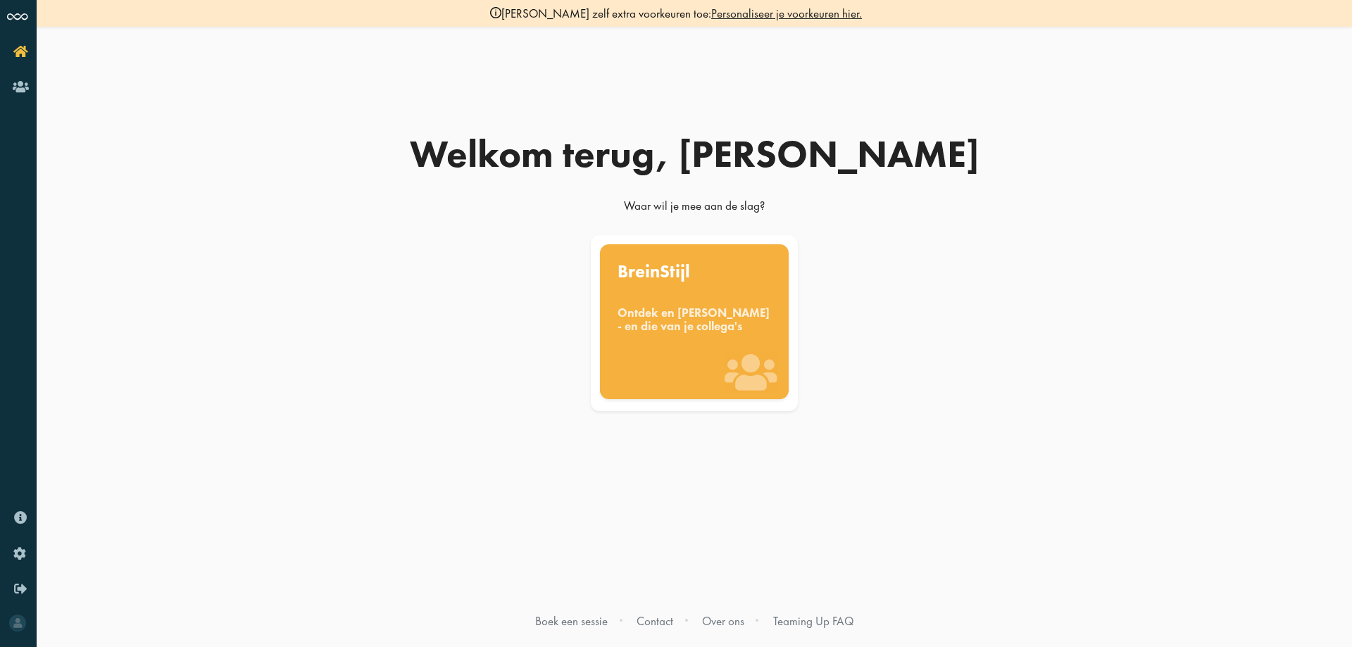 The image size is (1352, 647). I want to click on a: Teaming Up FAQ, so click(814, 621).